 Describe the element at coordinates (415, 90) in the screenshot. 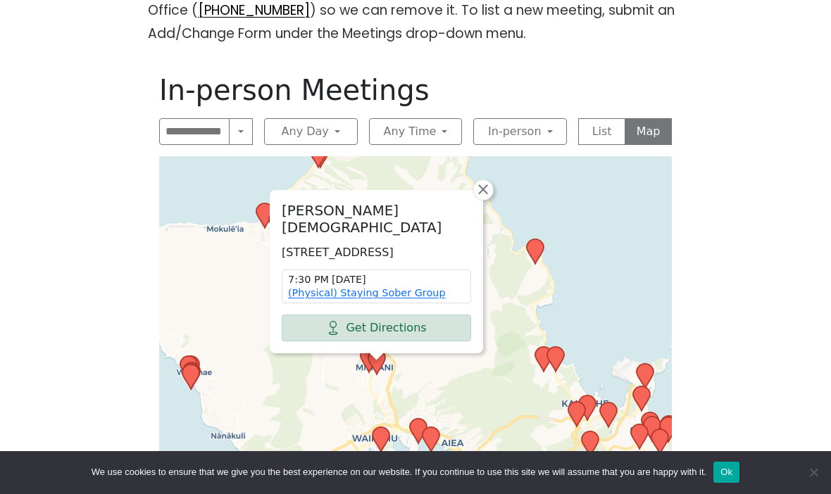

I see `h1: In-person Meetings` at that location.